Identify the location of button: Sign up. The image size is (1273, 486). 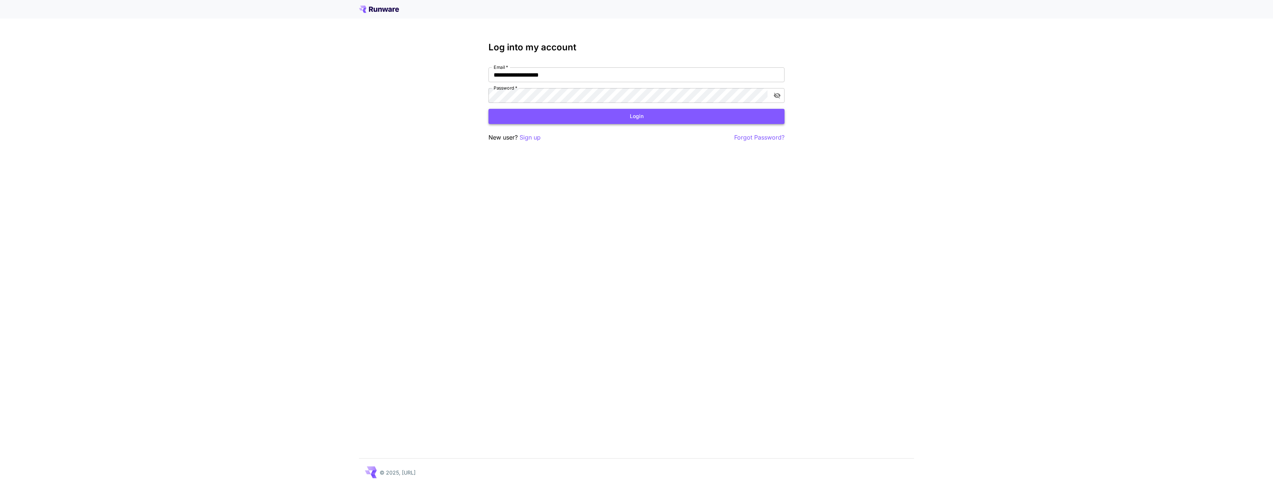
(530, 137).